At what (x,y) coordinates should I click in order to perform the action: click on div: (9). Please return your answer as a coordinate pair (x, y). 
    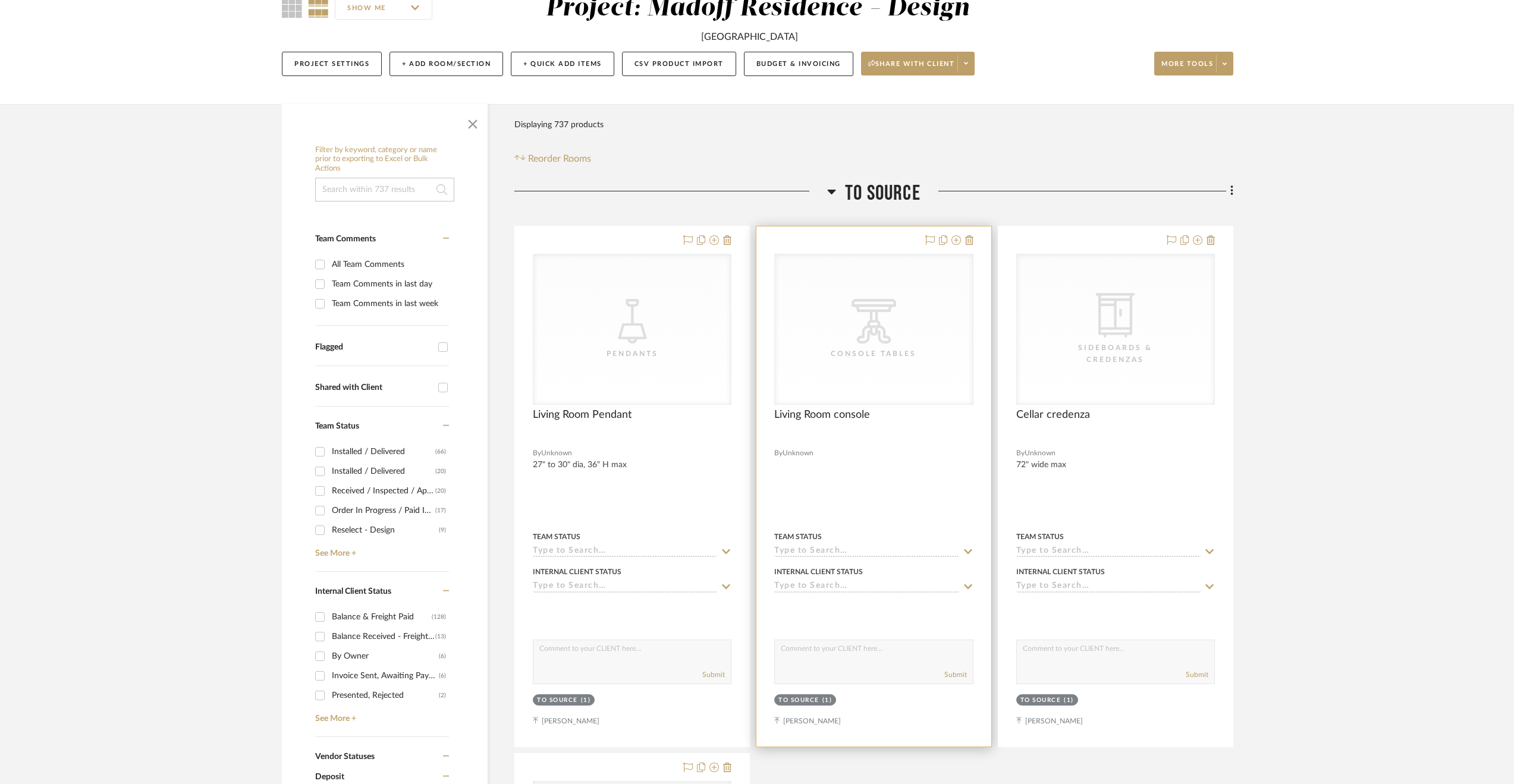
    Looking at the image, I should click on (443, 530).